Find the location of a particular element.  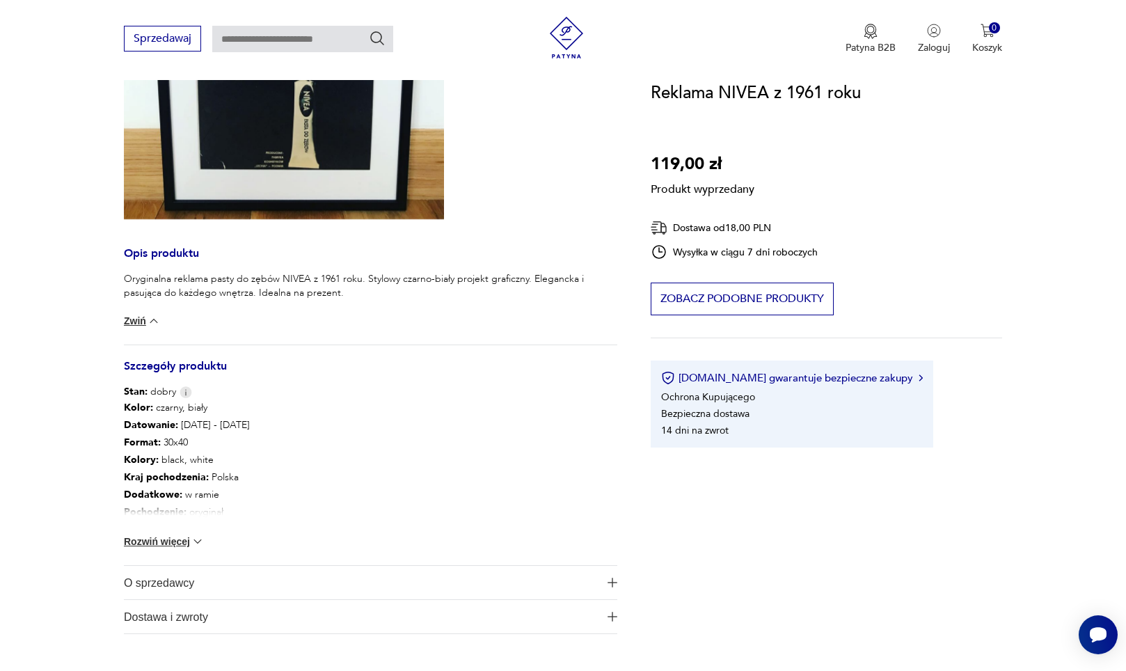

b: Stan: is located at coordinates (136, 391).